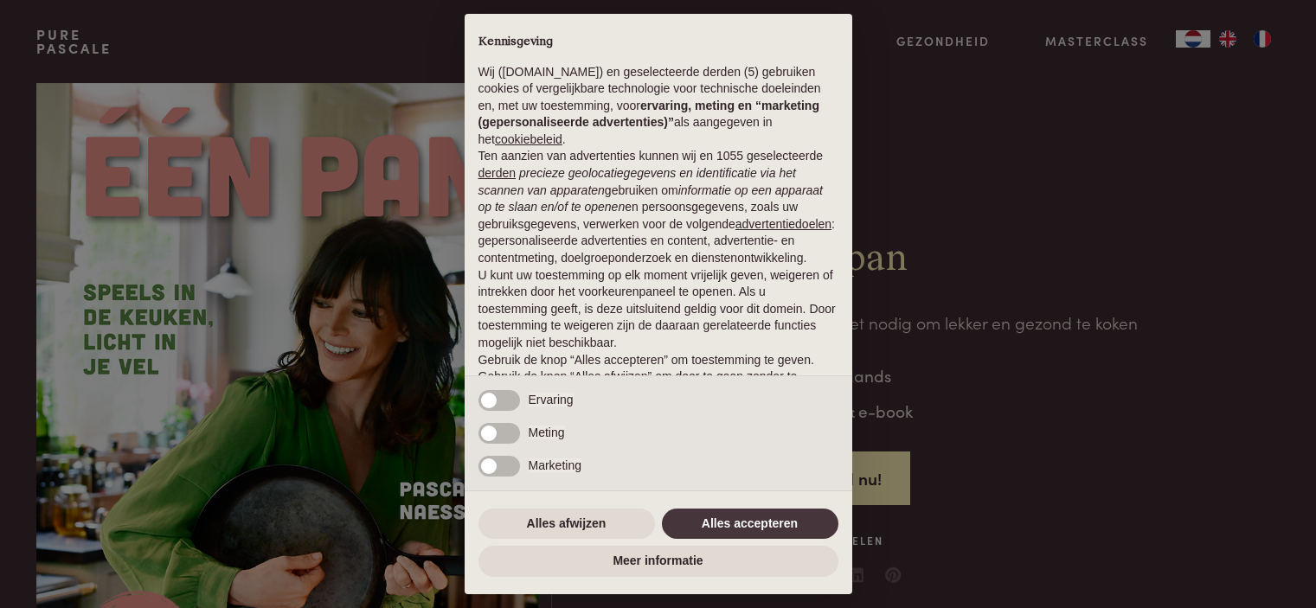  I want to click on span: Marketing, so click(554, 465).